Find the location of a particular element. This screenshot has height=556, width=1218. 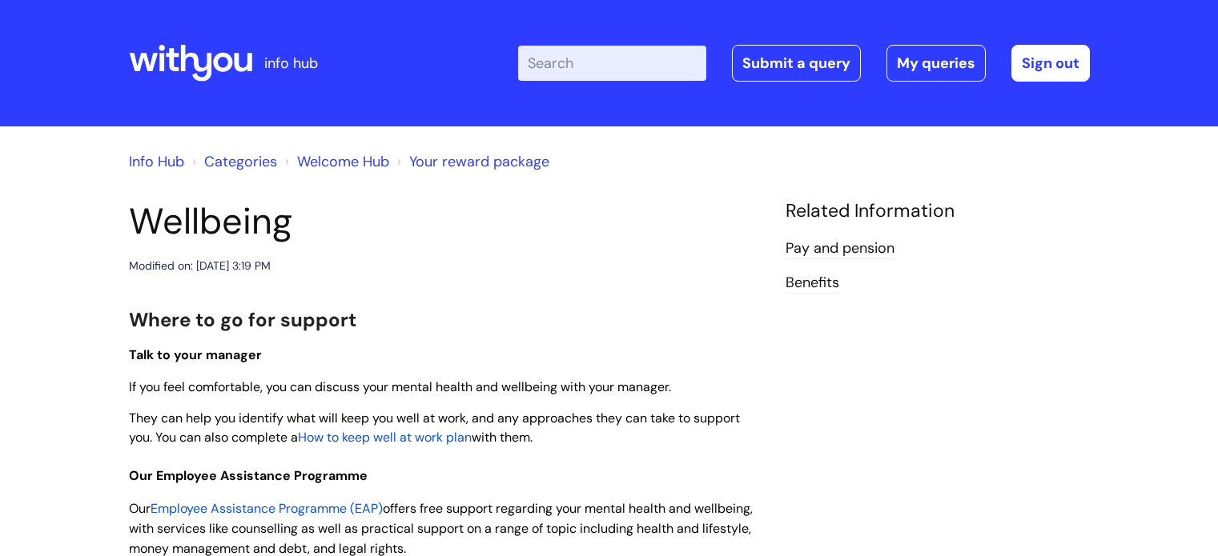

li: Solution home is located at coordinates (232, 162).